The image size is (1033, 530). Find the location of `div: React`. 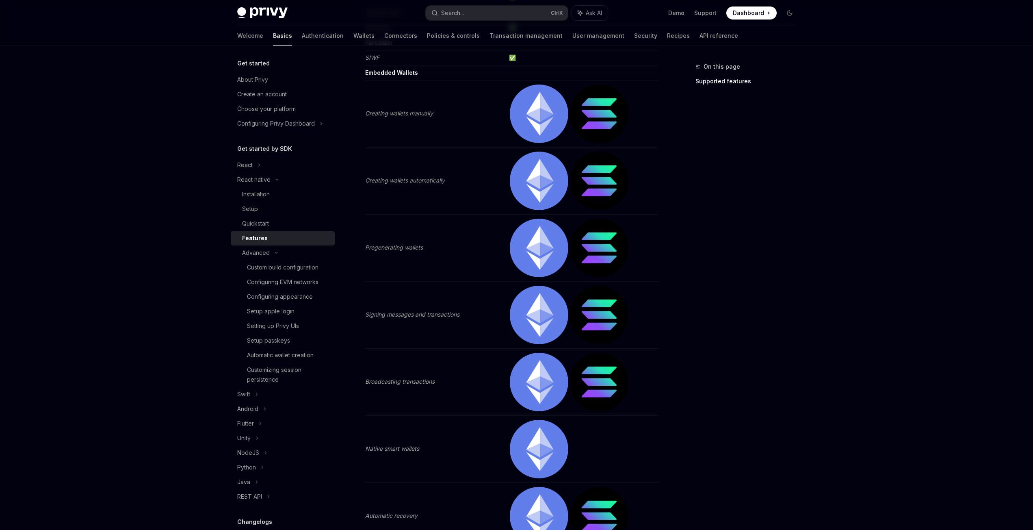

div: React is located at coordinates (245, 165).